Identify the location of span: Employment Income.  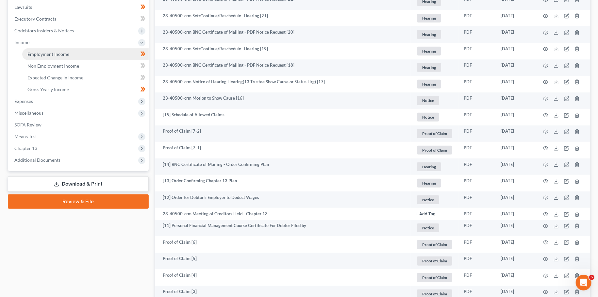
(48, 54).